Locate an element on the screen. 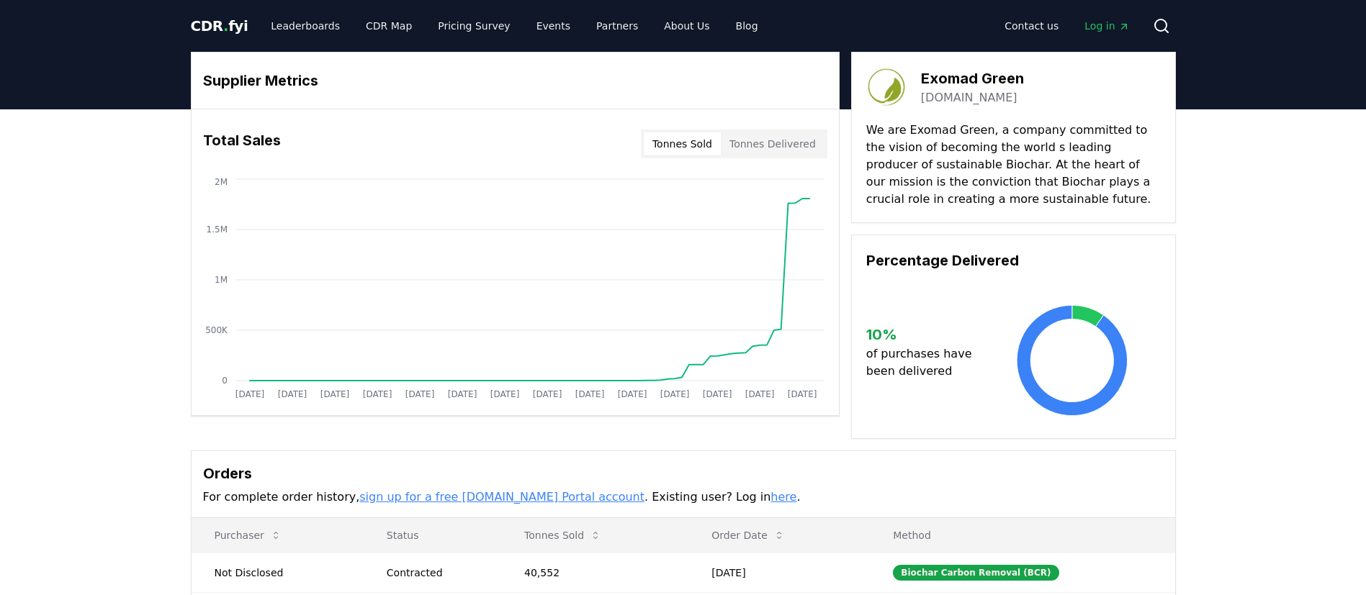 The image size is (1366, 595). a: Partners is located at coordinates (617, 26).